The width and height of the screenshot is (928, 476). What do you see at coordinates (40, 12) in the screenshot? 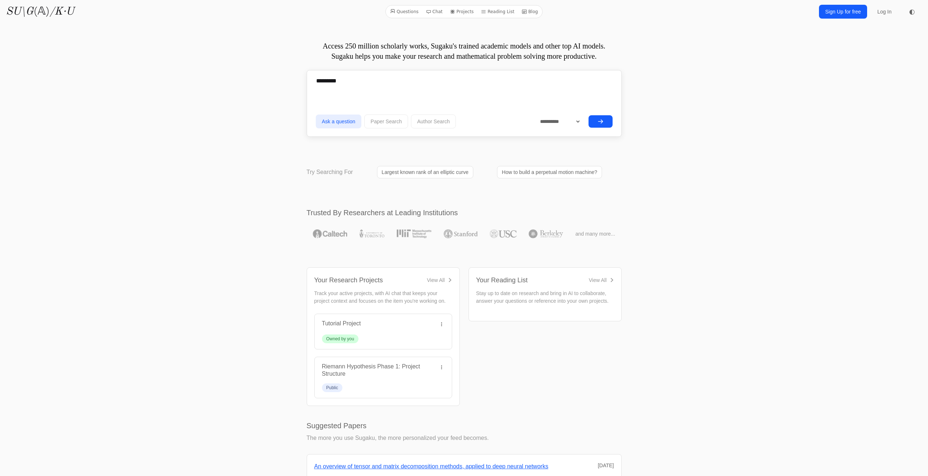
I see `a: SU\G(𝔸)/K·U` at bounding box center [40, 12].